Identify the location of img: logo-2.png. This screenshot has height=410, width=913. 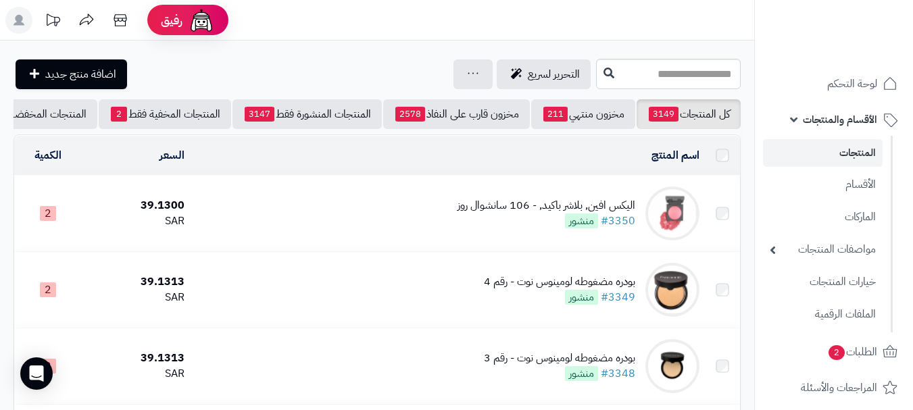
(861, 40).